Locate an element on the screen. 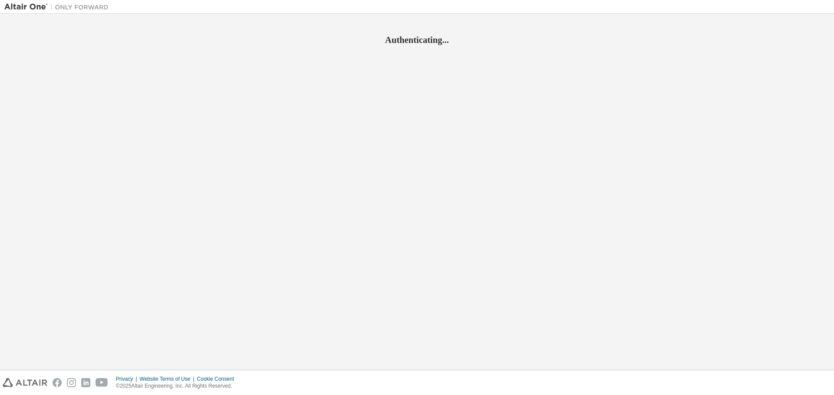 The height and width of the screenshot is (395, 834). div: Cookie Consent is located at coordinates (217, 379).